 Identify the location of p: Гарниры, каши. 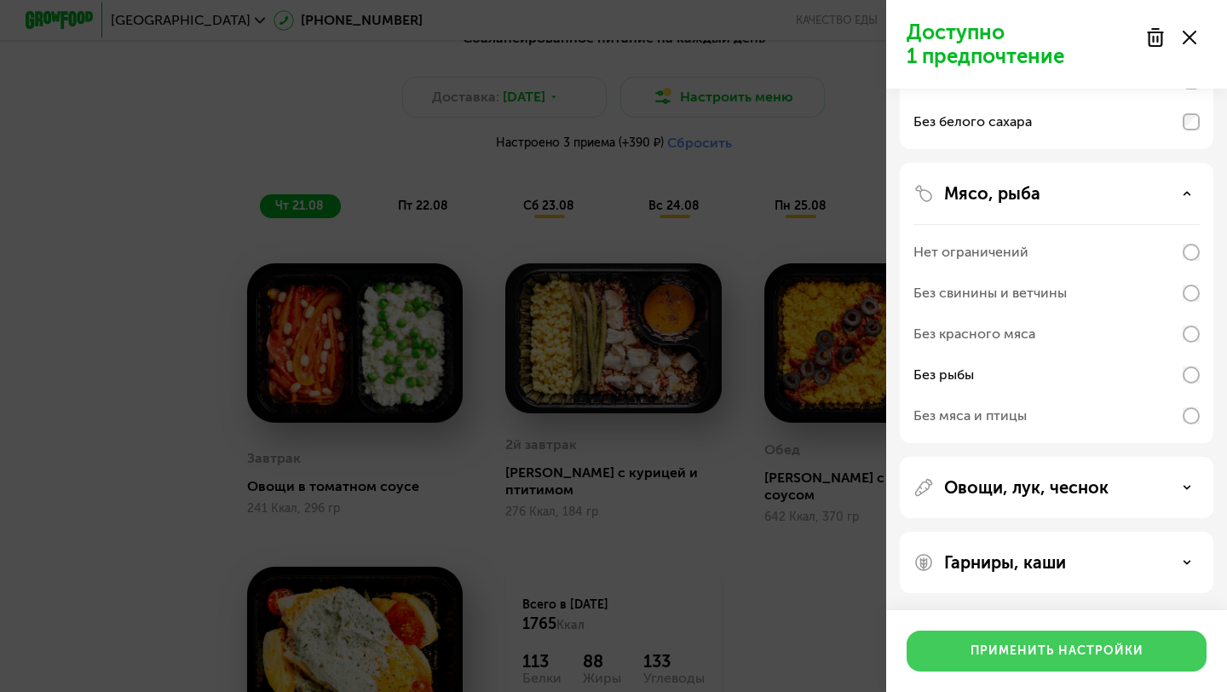
(1005, 562).